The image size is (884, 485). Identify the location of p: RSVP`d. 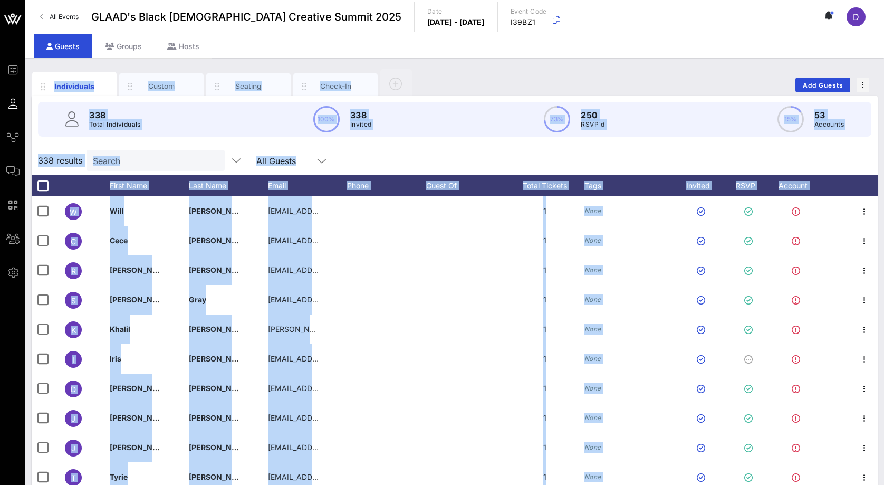
(593, 125).